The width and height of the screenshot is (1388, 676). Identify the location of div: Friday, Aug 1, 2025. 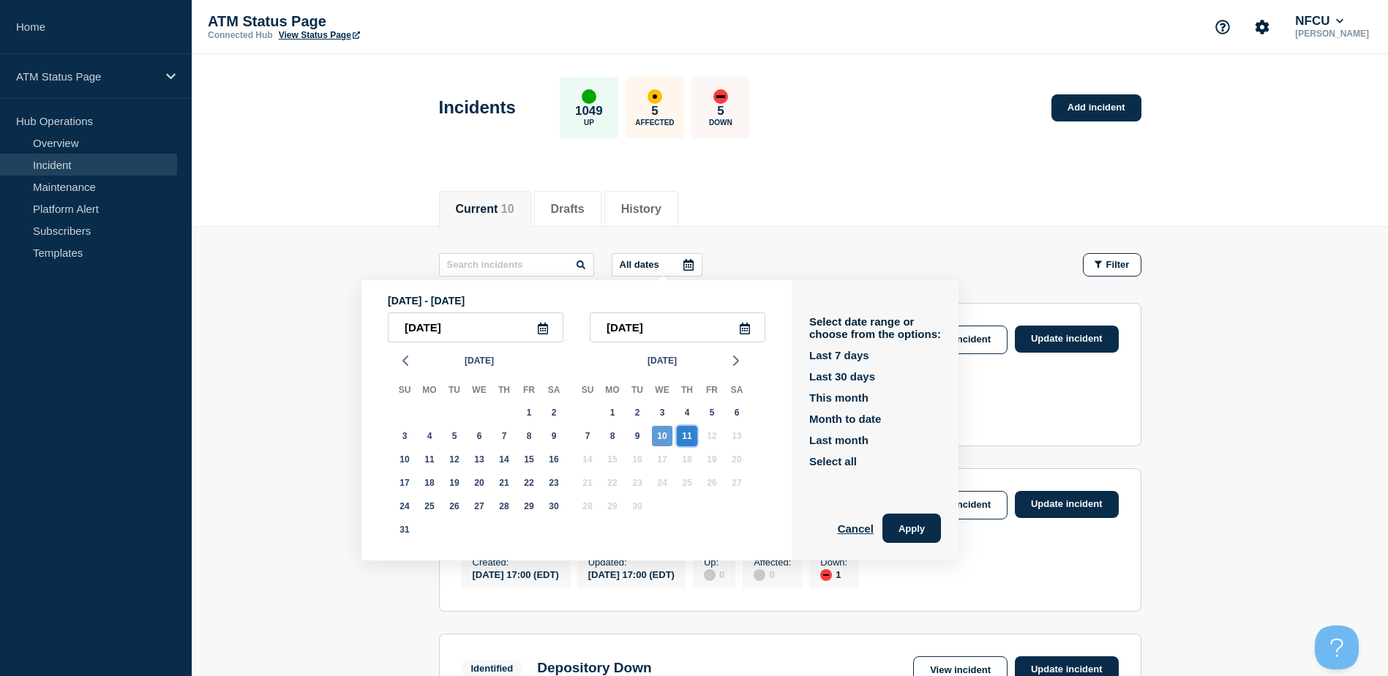
(529, 413).